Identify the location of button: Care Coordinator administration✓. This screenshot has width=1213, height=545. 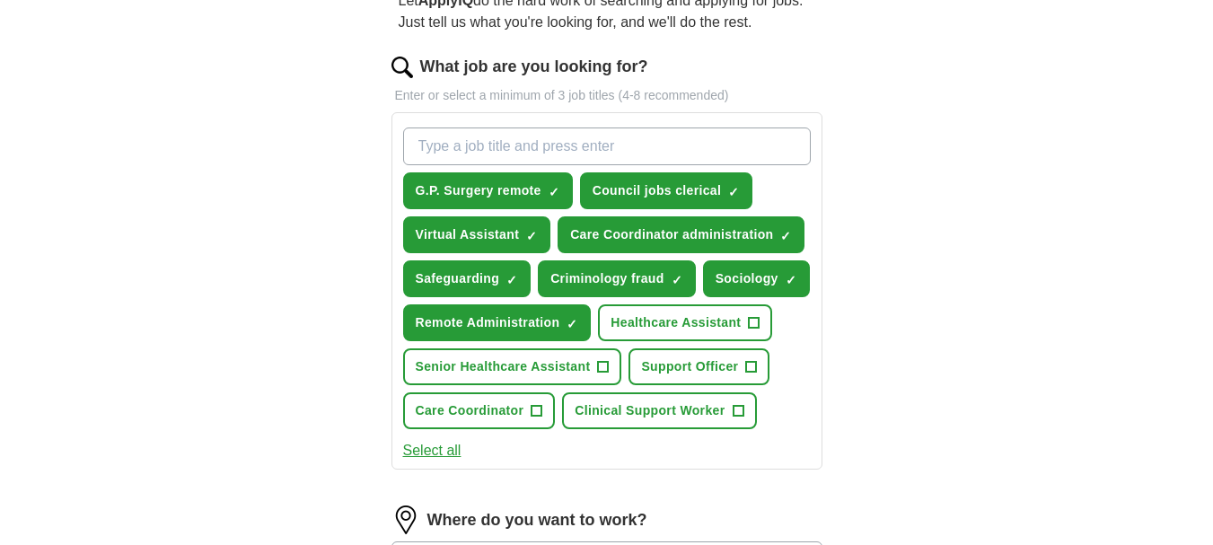
(681, 234).